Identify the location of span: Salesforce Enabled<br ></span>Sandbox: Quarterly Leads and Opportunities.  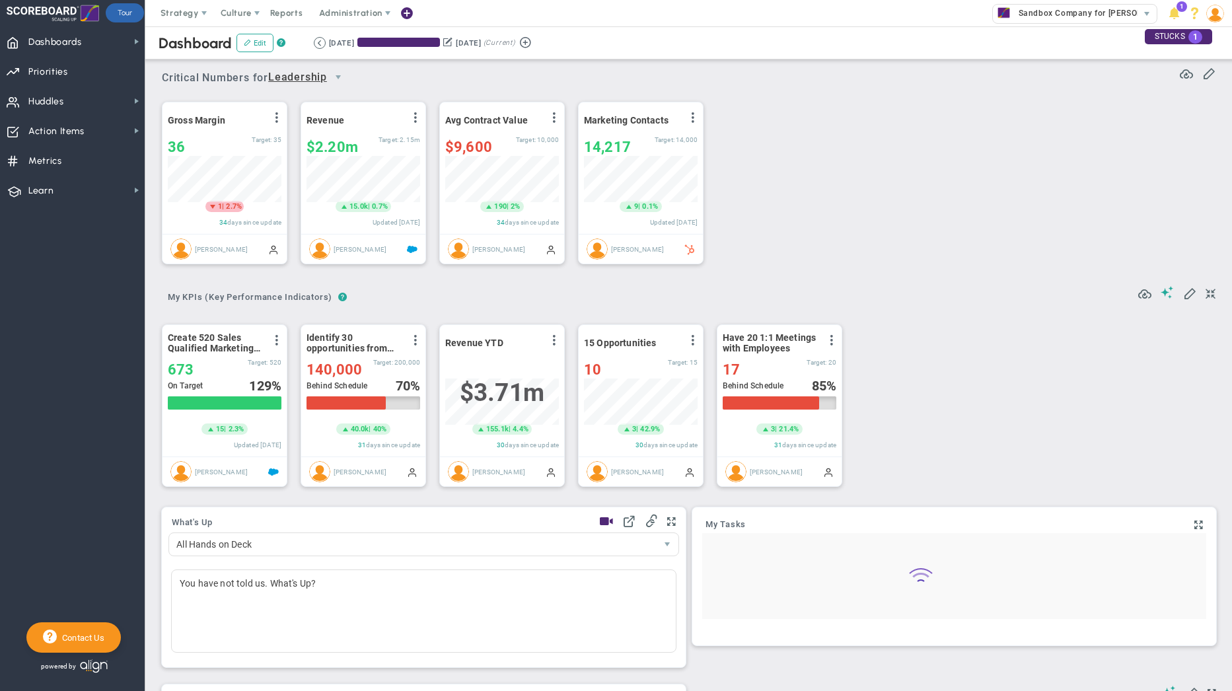
(273, 472).